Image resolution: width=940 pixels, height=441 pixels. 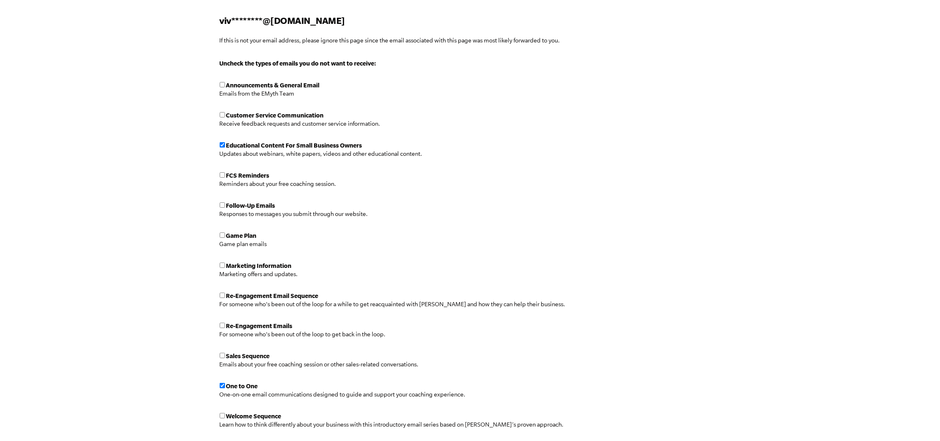 What do you see at coordinates (392, 63) in the screenshot?
I see `p: Uncheck the types of emails you do not want to receive:` at bounding box center [392, 63].